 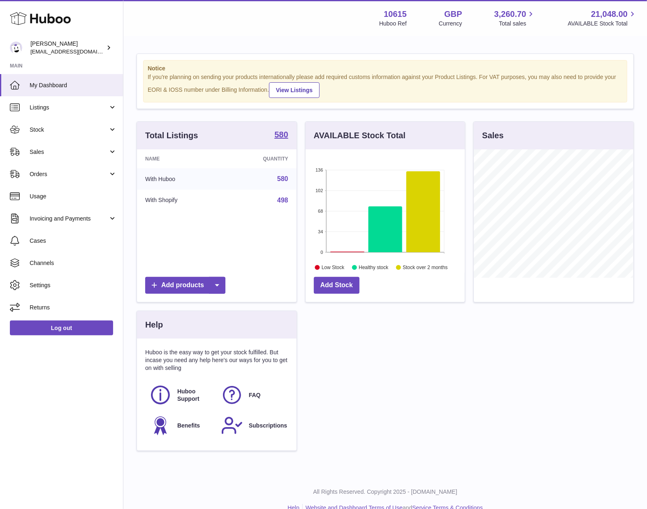 I want to click on p: Huboo is the easy way to get your stock fulfilled. But incase you need any help here's our ways f..., so click(x=217, y=360).